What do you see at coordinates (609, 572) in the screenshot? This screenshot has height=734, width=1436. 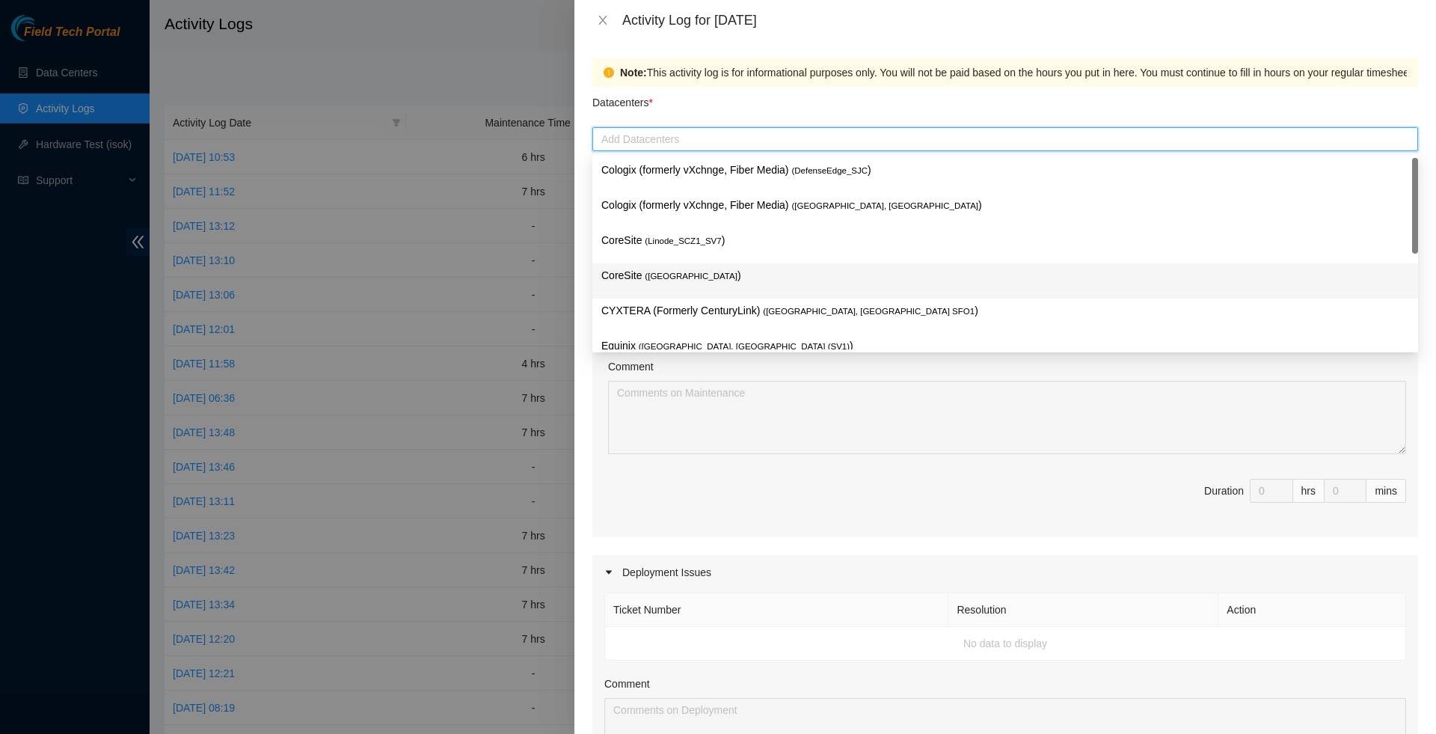 I see `span: caret-right` at bounding box center [609, 572].